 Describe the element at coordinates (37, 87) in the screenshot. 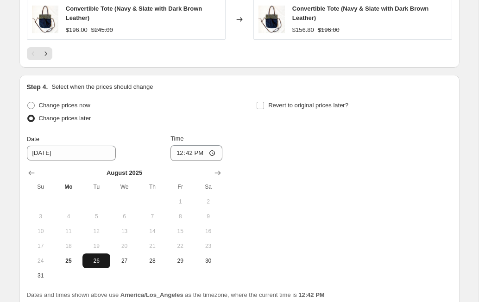

I see `h2: Step 4.` at that location.